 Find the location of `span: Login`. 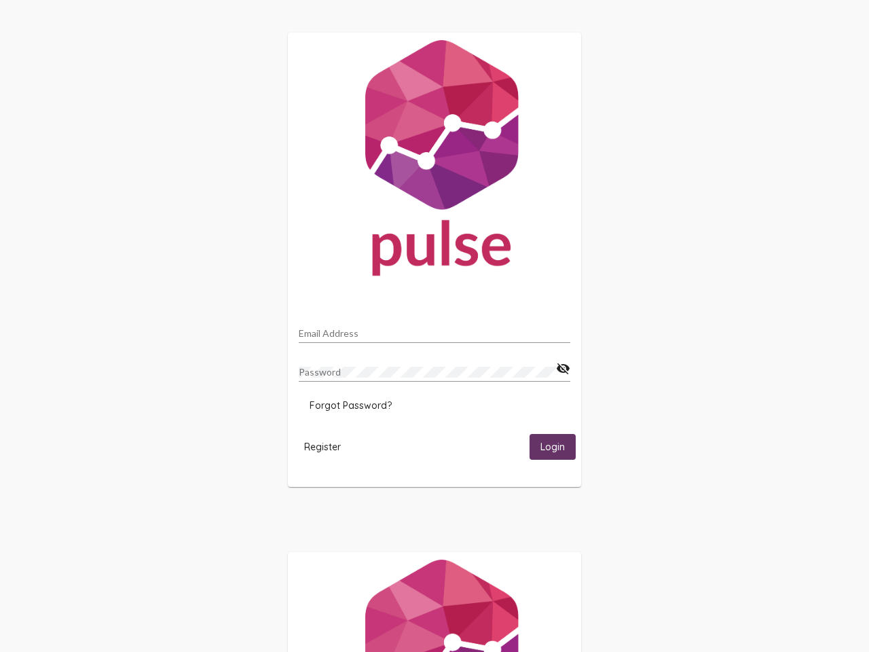

span: Login is located at coordinates (553, 447).